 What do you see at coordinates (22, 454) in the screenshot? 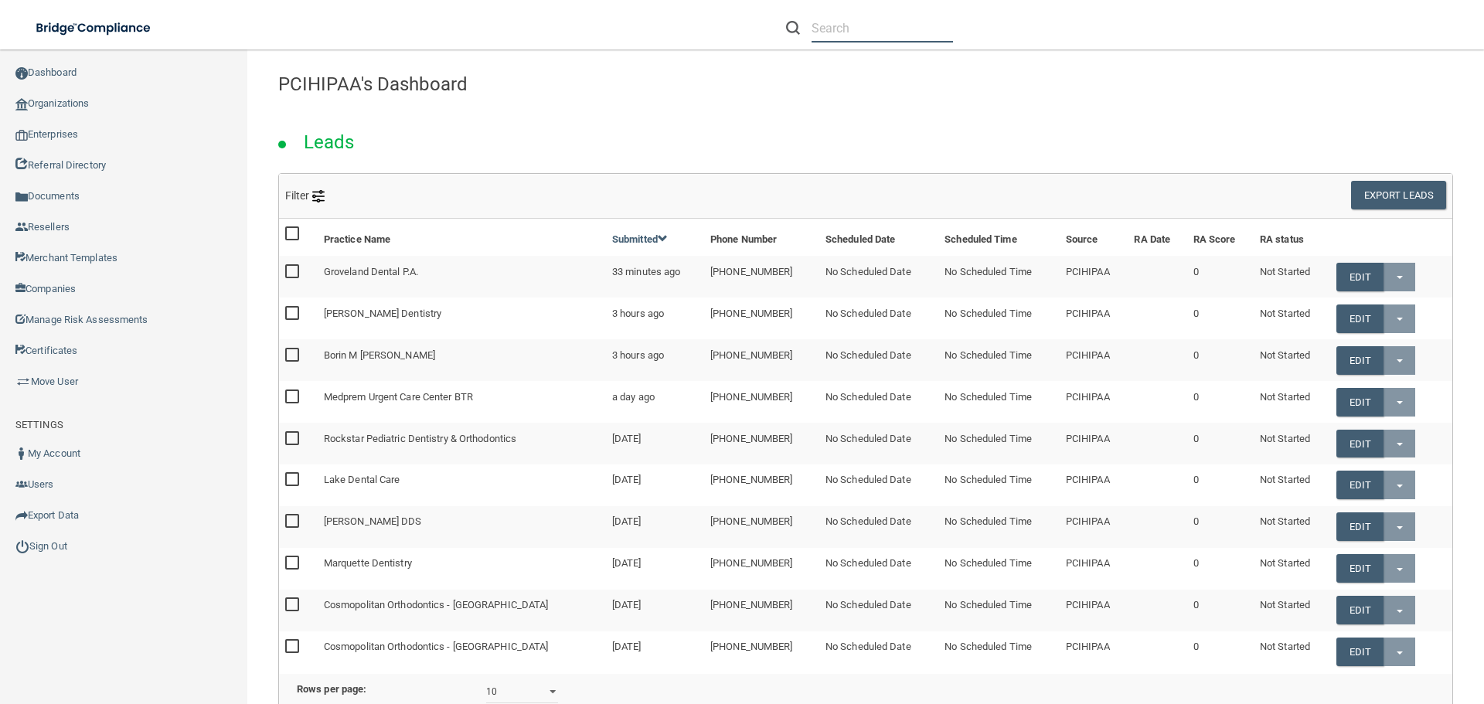
I see `img: ic_user_dark.df1a06c3.png` at bounding box center [22, 454].